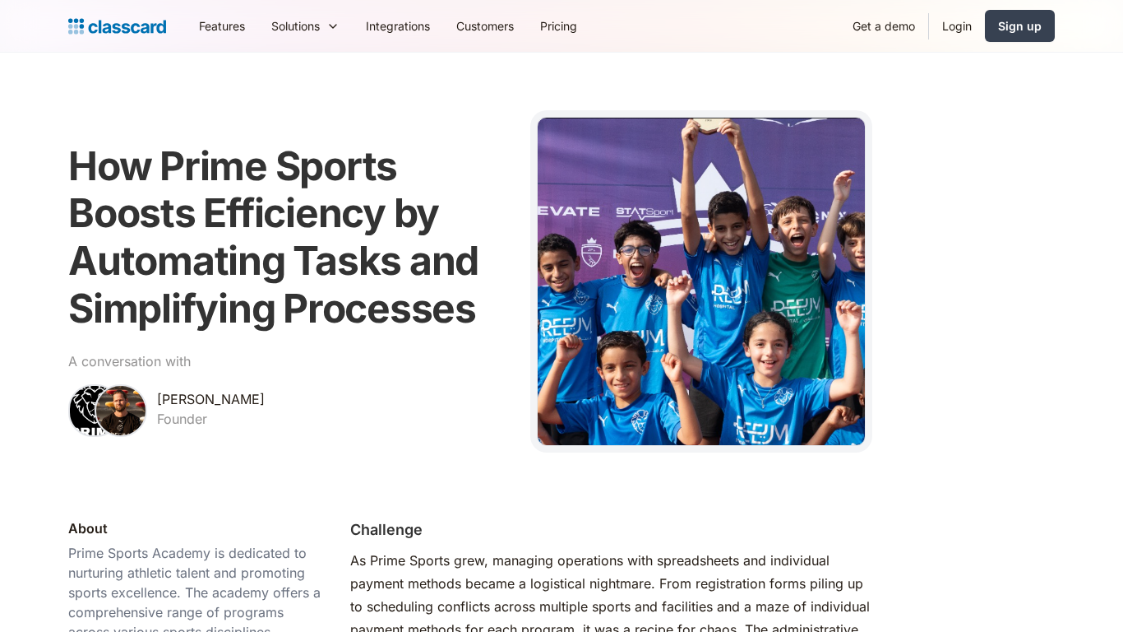 The height and width of the screenshot is (632, 1123). Describe the element at coordinates (289, 237) in the screenshot. I see `h1: How Prime Sports Boosts Efficiency by Automating Tasks and Simplifying Processes` at that location.